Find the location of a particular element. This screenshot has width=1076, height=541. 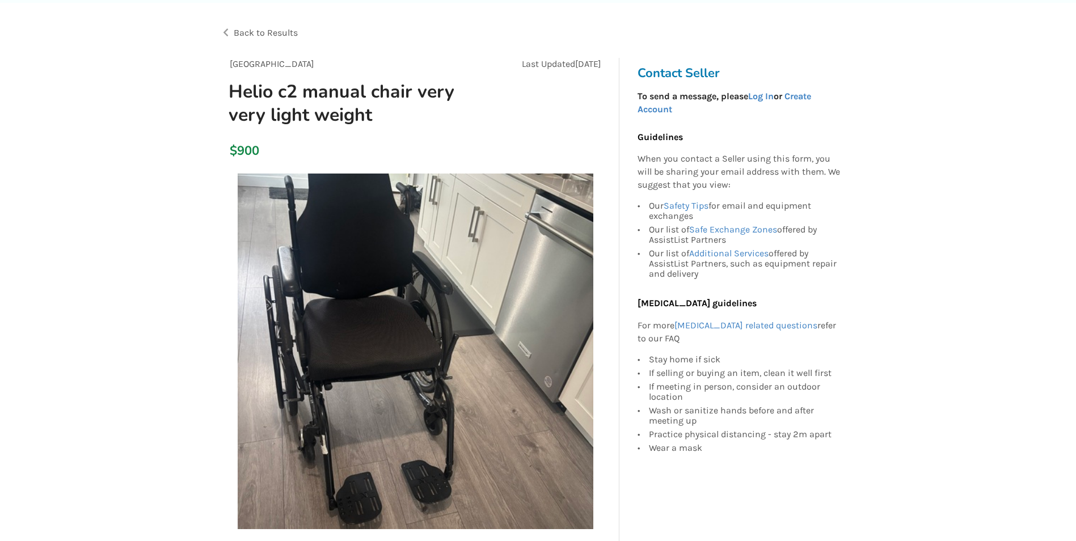

div: Wash or sanitize hands before and after meeting up is located at coordinates (745, 416).